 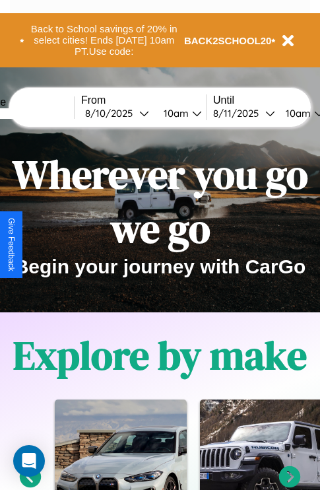 I want to click on div: 8 / 10 / 2025, so click(x=112, y=113).